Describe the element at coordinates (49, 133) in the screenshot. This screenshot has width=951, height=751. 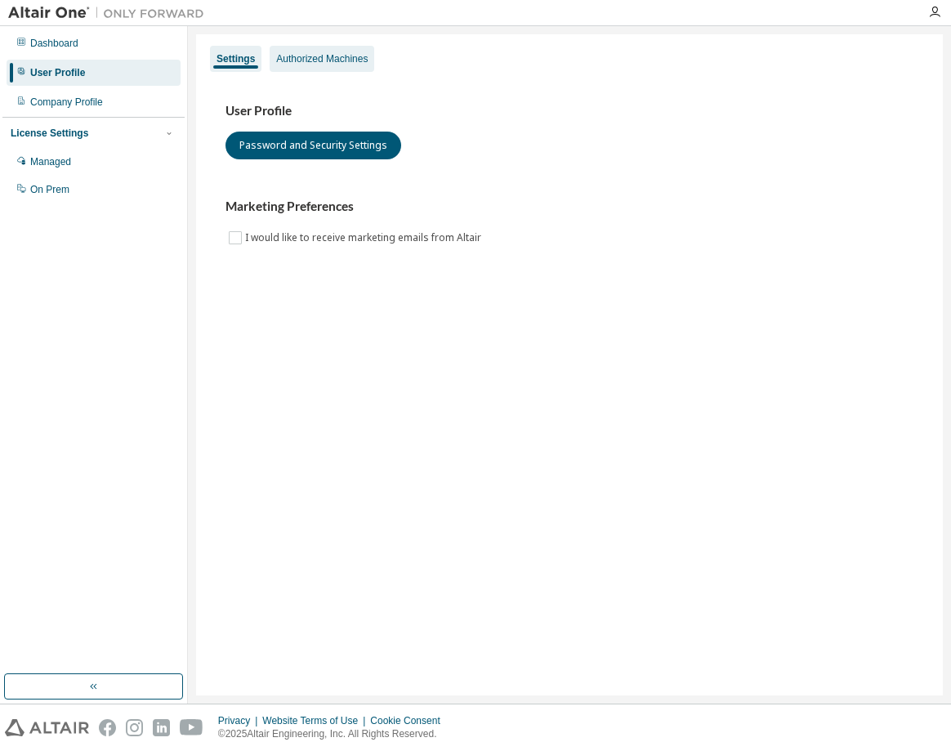
I see `div: License Settings` at that location.